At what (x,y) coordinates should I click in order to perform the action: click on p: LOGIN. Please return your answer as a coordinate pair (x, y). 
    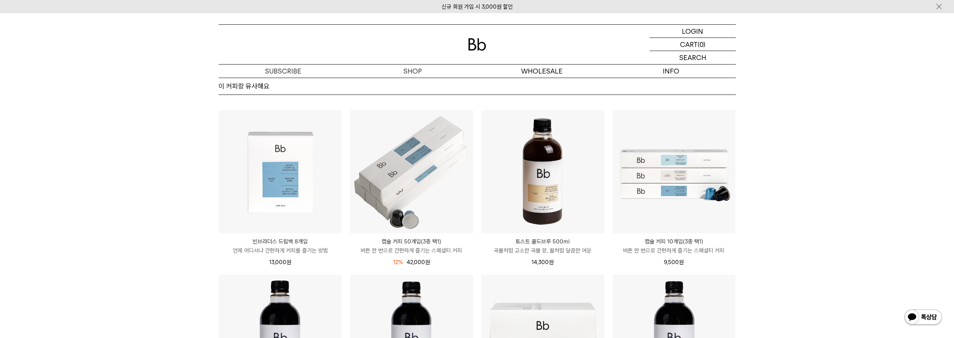
    Looking at the image, I should click on (692, 31).